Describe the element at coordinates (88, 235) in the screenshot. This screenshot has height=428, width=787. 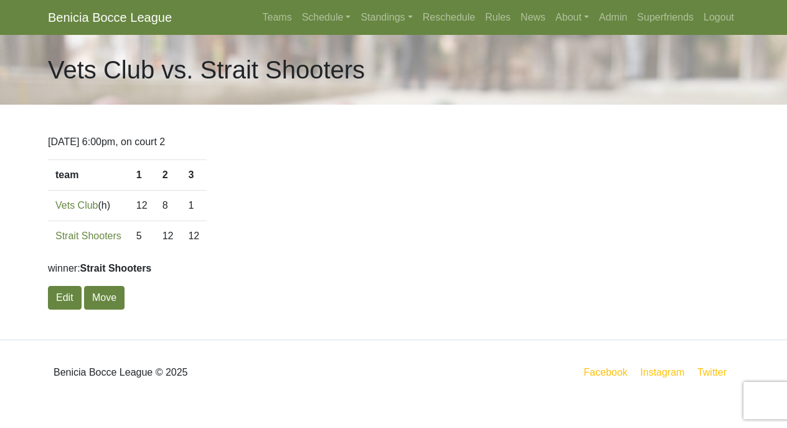
I see `a: Strait Shooters` at that location.